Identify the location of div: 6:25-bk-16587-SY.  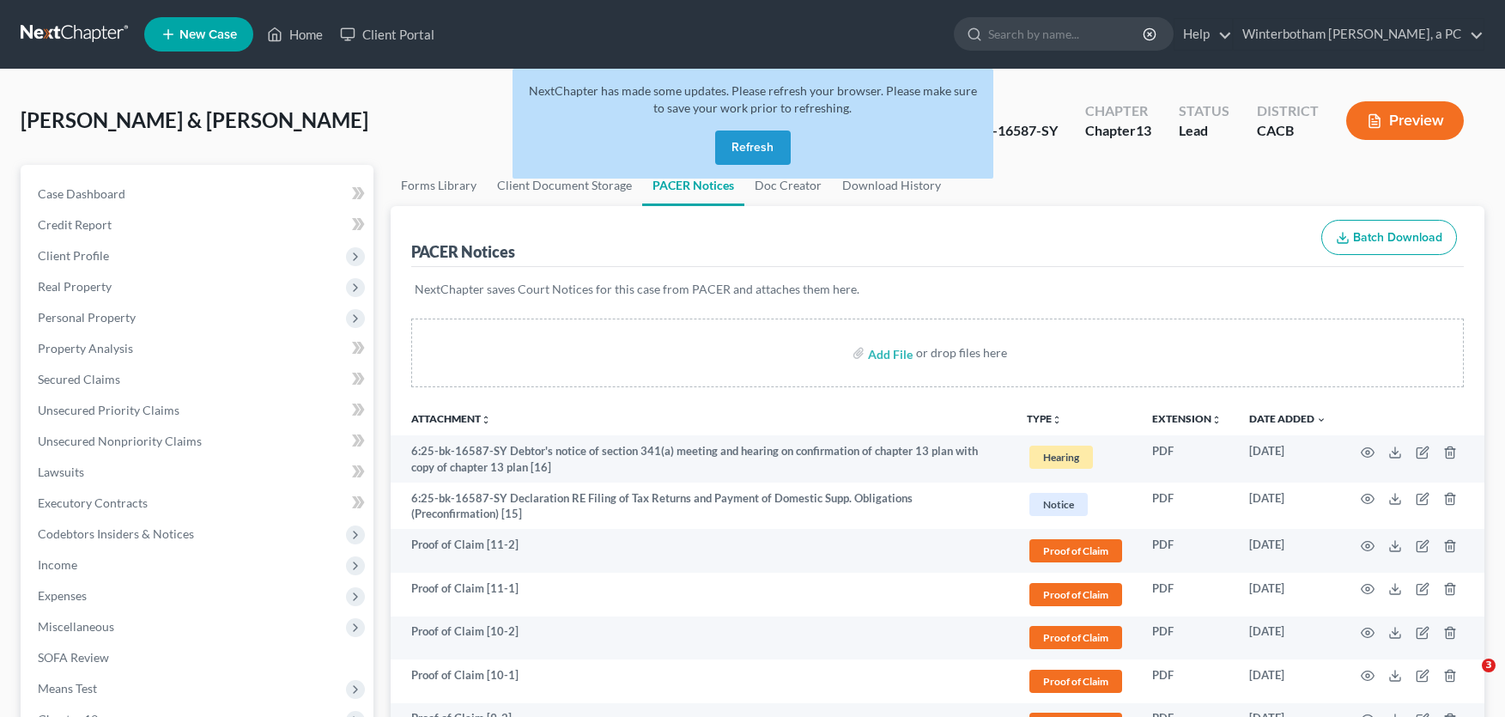
(1001, 130).